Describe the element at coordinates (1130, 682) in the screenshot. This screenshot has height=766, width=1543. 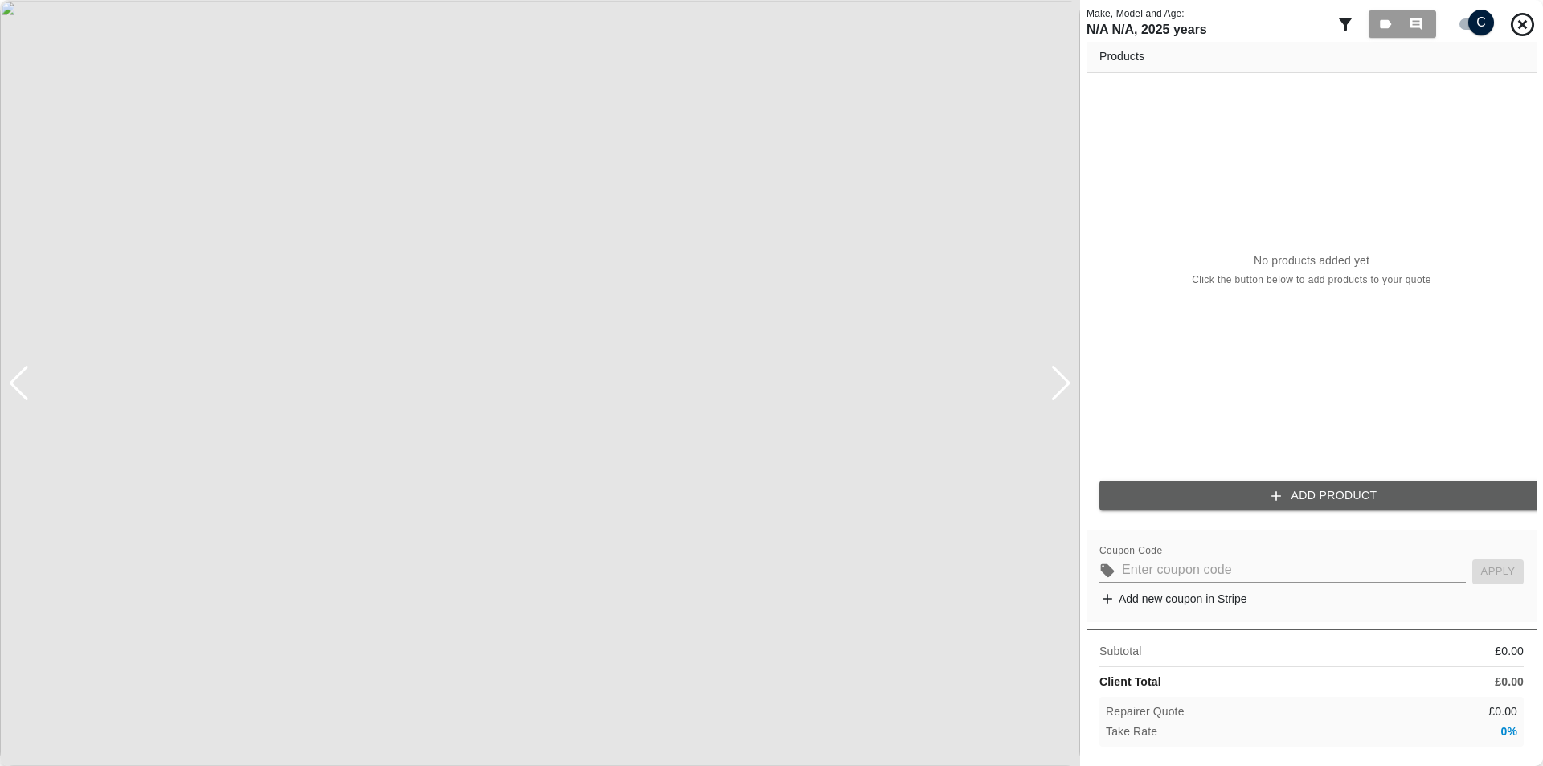
I see `p: Client Total` at that location.